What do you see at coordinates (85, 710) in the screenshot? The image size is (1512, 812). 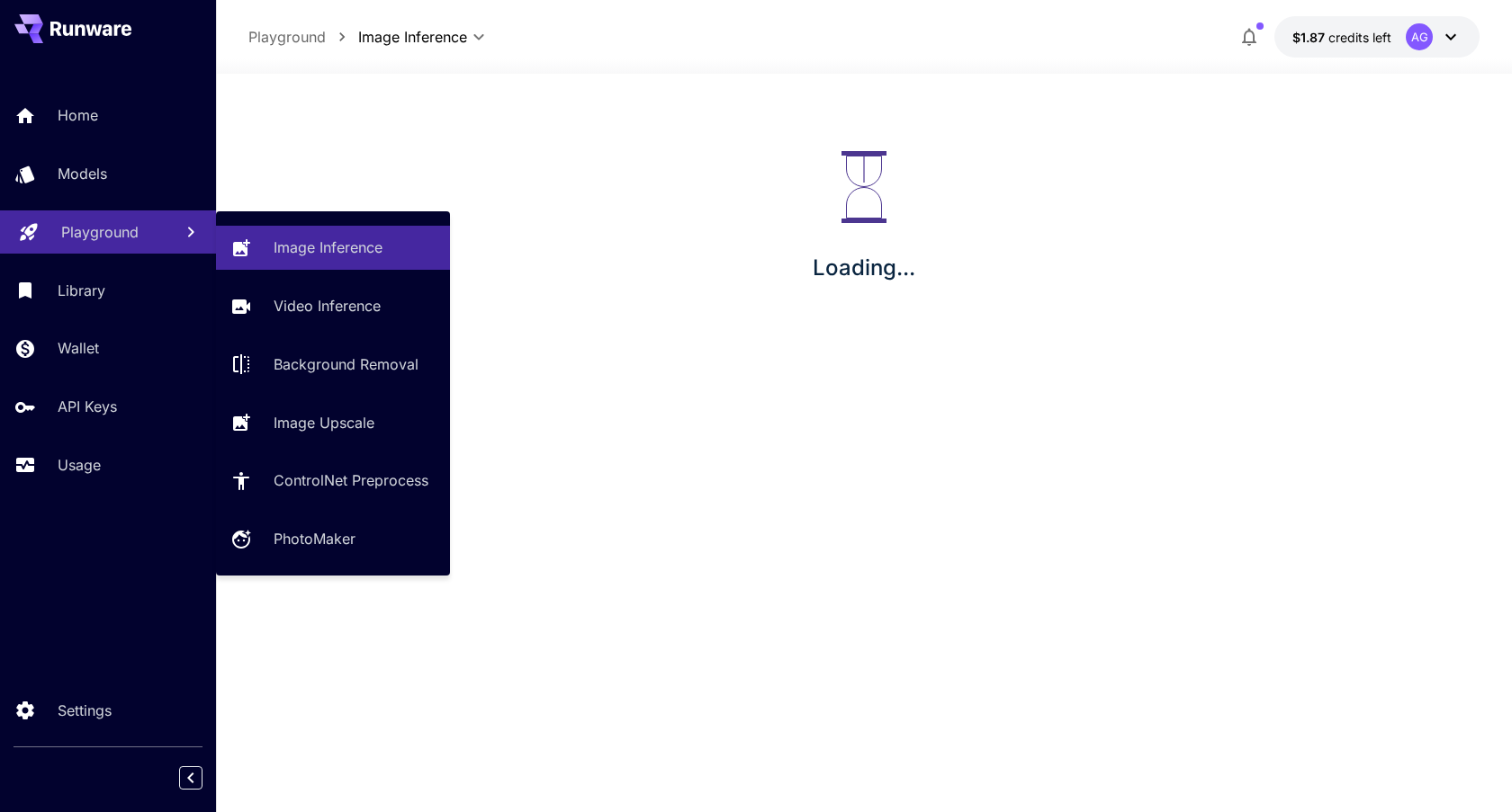 I see `p: Settings` at bounding box center [85, 710].